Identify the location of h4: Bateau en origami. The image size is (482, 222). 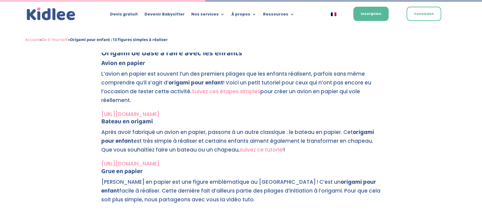
(241, 123).